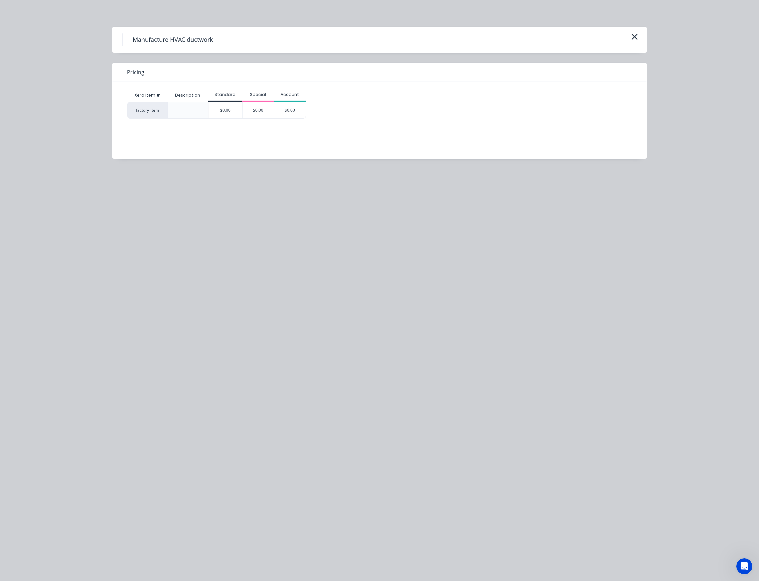  What do you see at coordinates (225, 95) in the screenshot?
I see `div: Standard` at bounding box center [225, 95].